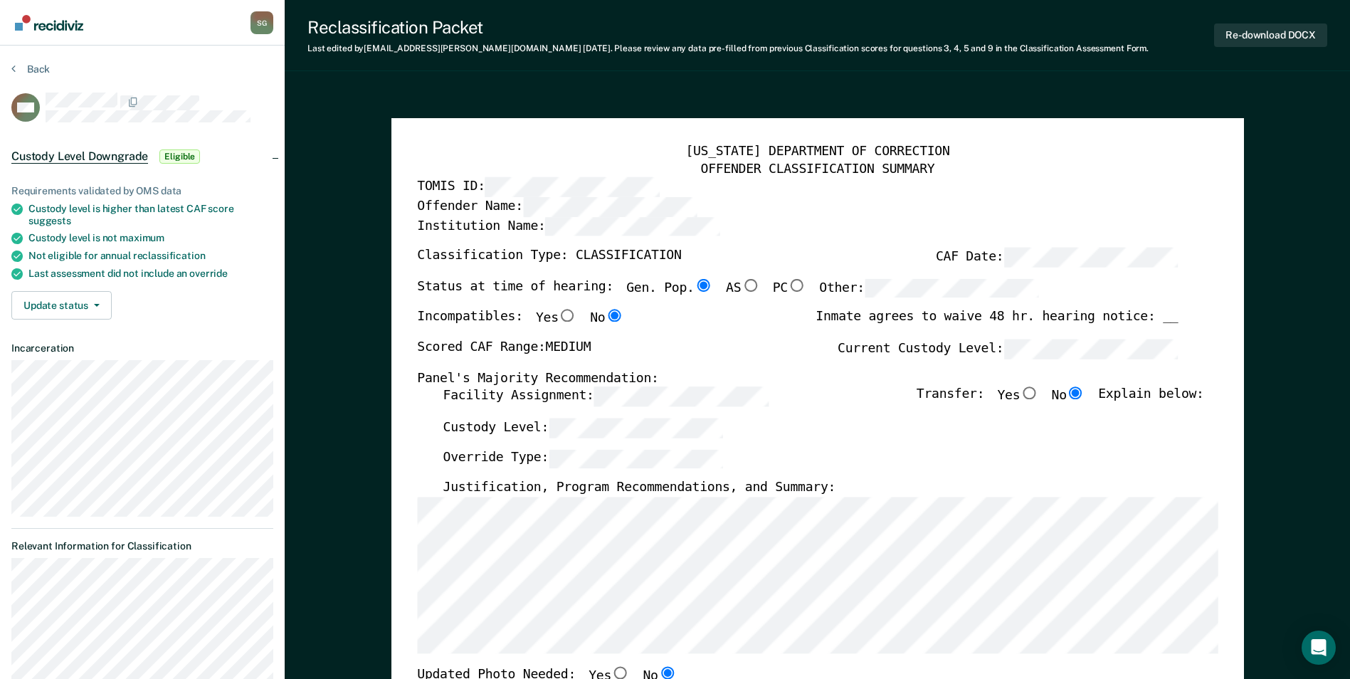 Image resolution: width=1350 pixels, height=679 pixels. What do you see at coordinates (789, 288) in the screenshot?
I see `label: PC` at bounding box center [789, 288].